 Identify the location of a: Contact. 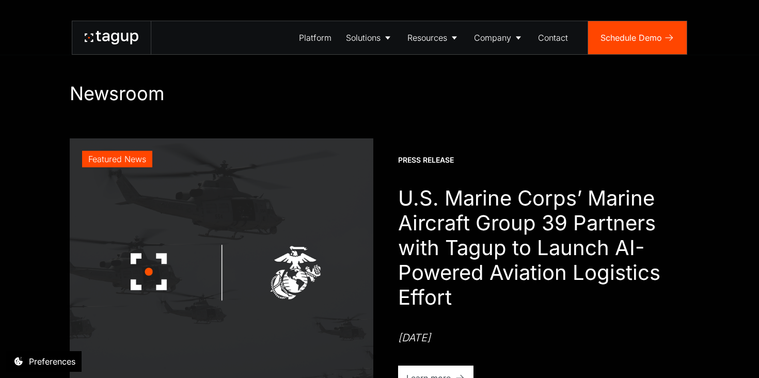
(553, 38).